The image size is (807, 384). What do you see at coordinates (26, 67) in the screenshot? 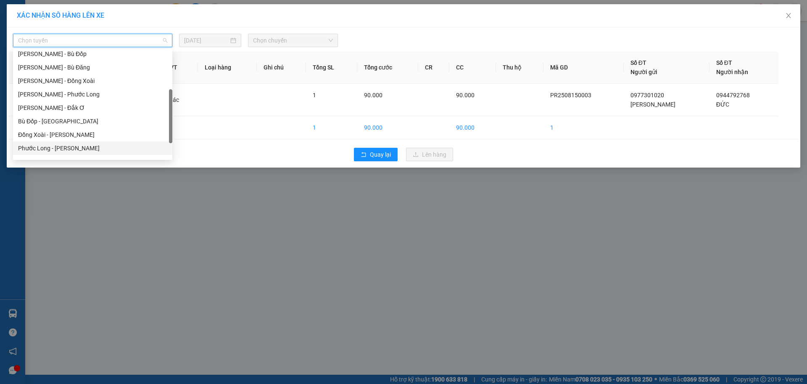
I see `th: STT` at bounding box center [26, 67].